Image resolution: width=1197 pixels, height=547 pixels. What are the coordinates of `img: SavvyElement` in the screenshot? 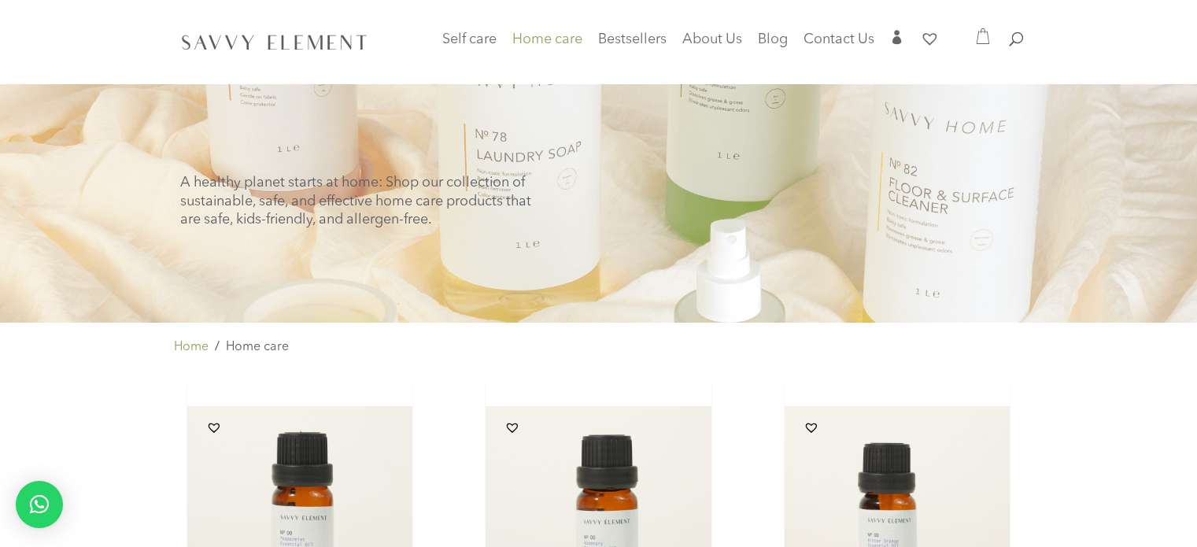 It's located at (275, 42).